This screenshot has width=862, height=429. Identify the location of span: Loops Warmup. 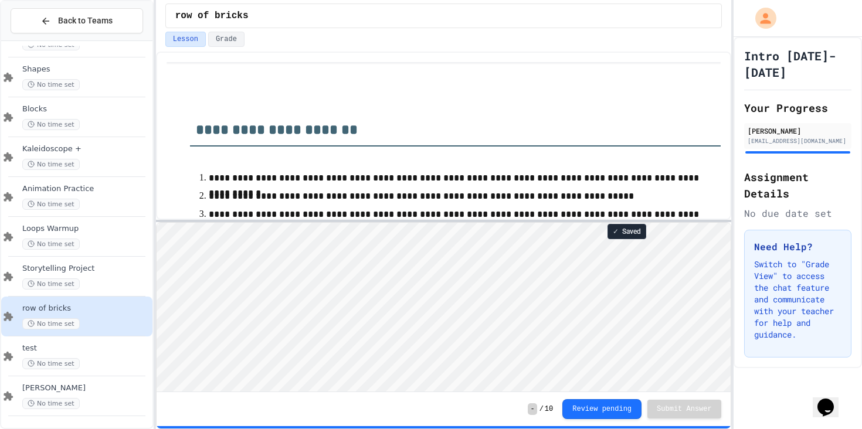
(86, 229).